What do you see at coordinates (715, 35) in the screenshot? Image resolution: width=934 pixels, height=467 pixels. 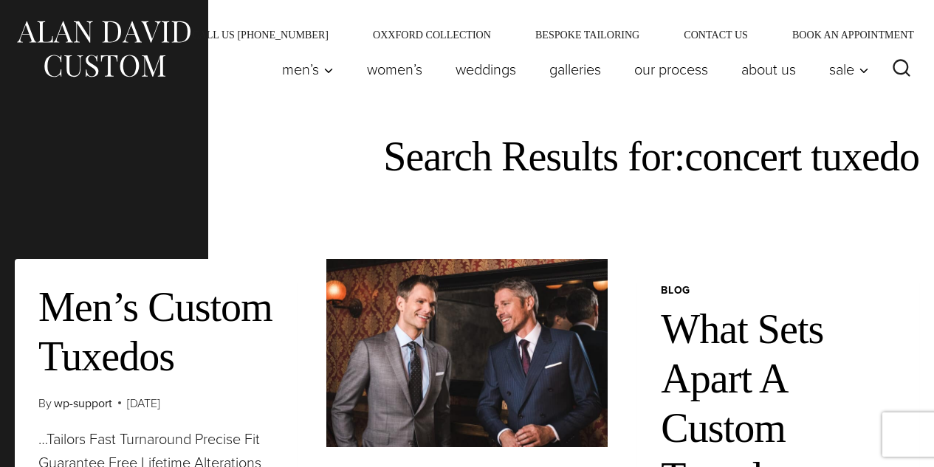 I see `a: Contact Us` at bounding box center [715, 35].